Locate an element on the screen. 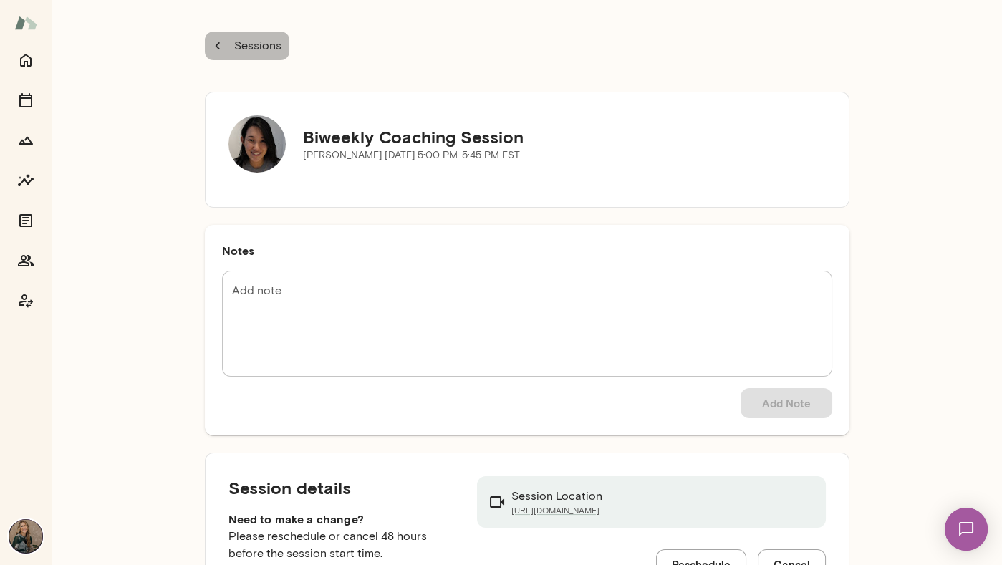 Image resolution: width=1002 pixels, height=565 pixels. button: Members is located at coordinates (26, 261).